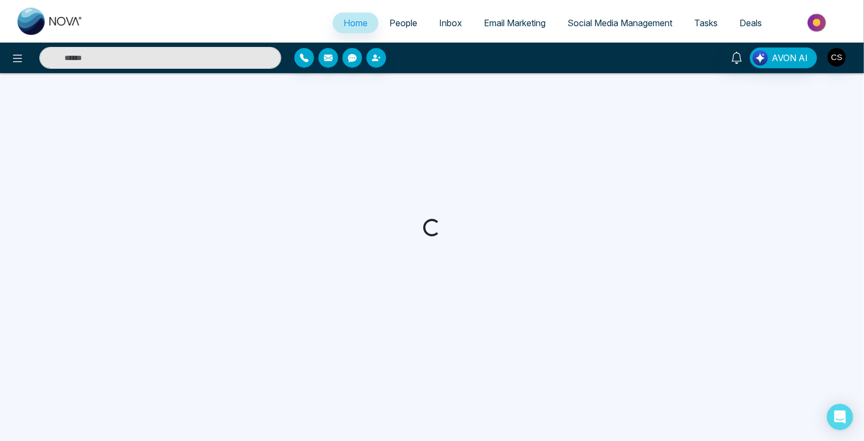 The width and height of the screenshot is (864, 441). What do you see at coordinates (750, 23) in the screenshot?
I see `span: Deals` at bounding box center [750, 23].